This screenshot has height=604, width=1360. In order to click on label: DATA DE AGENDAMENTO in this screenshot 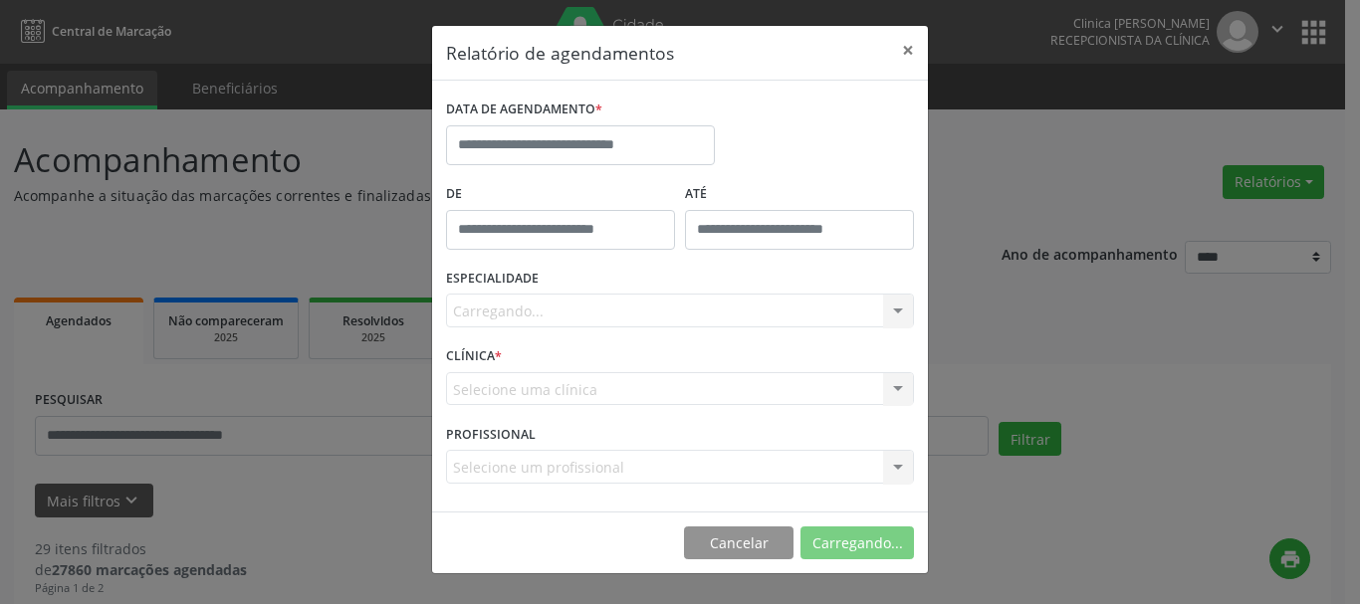, I will do `click(524, 110)`.